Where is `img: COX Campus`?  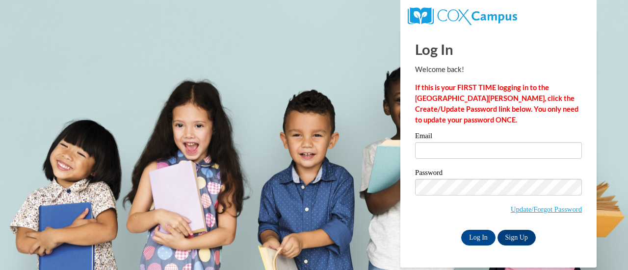
img: COX Campus is located at coordinates (462, 16).